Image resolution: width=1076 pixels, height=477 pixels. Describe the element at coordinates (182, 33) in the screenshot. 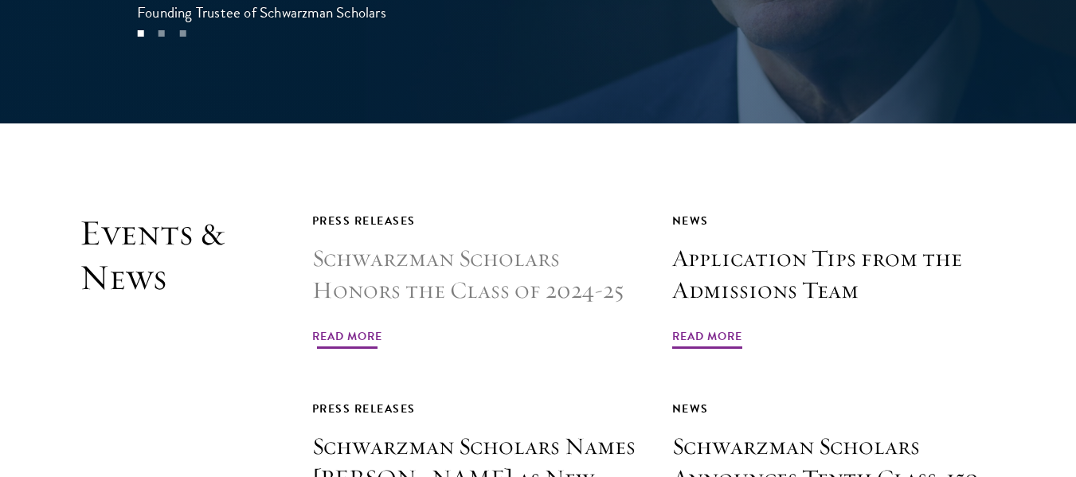

I see `button: 3 of 3` at that location.